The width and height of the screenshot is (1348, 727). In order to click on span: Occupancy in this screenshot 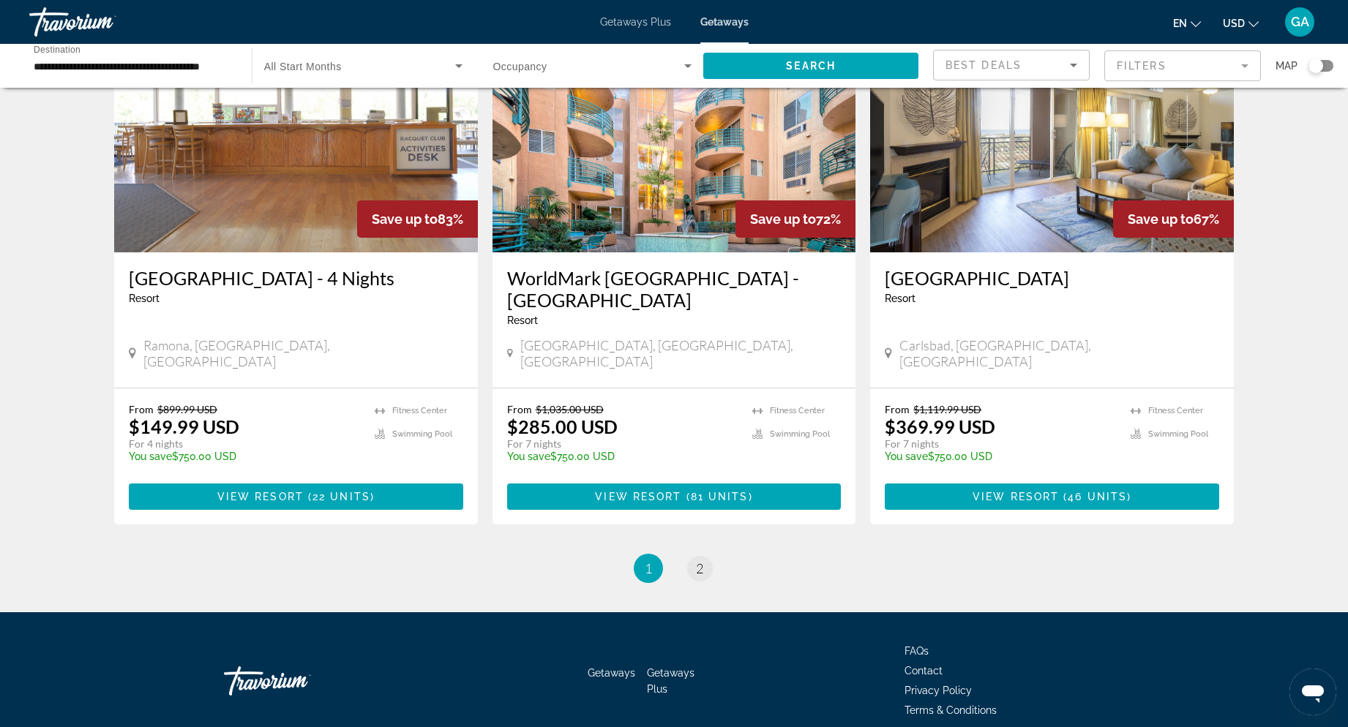, I will do `click(520, 67)`.